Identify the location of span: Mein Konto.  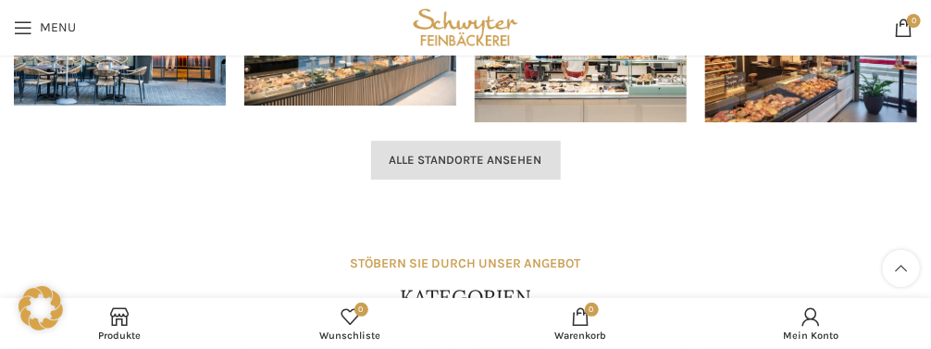
(811, 335).